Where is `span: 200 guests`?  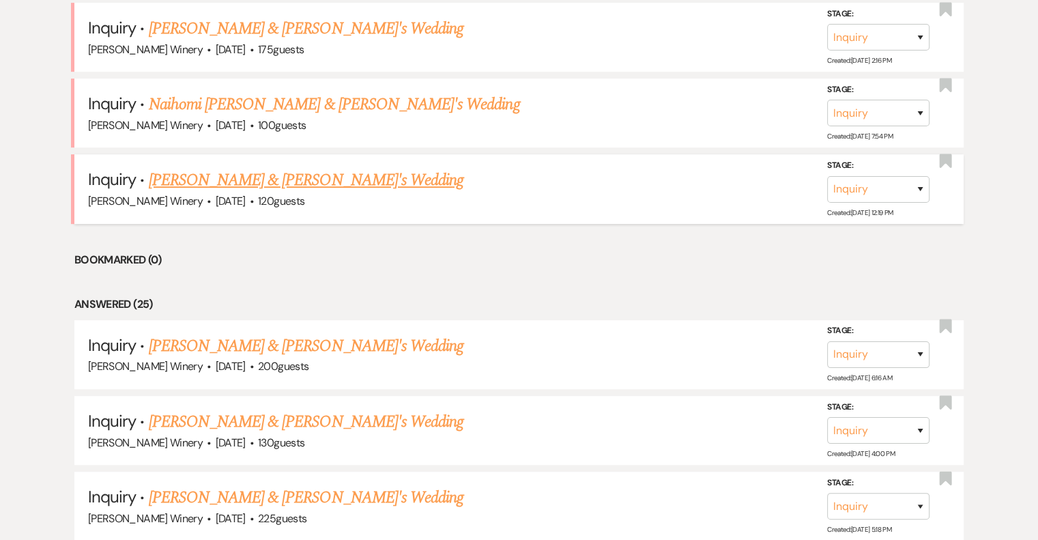
span: 200 guests is located at coordinates (283, 366).